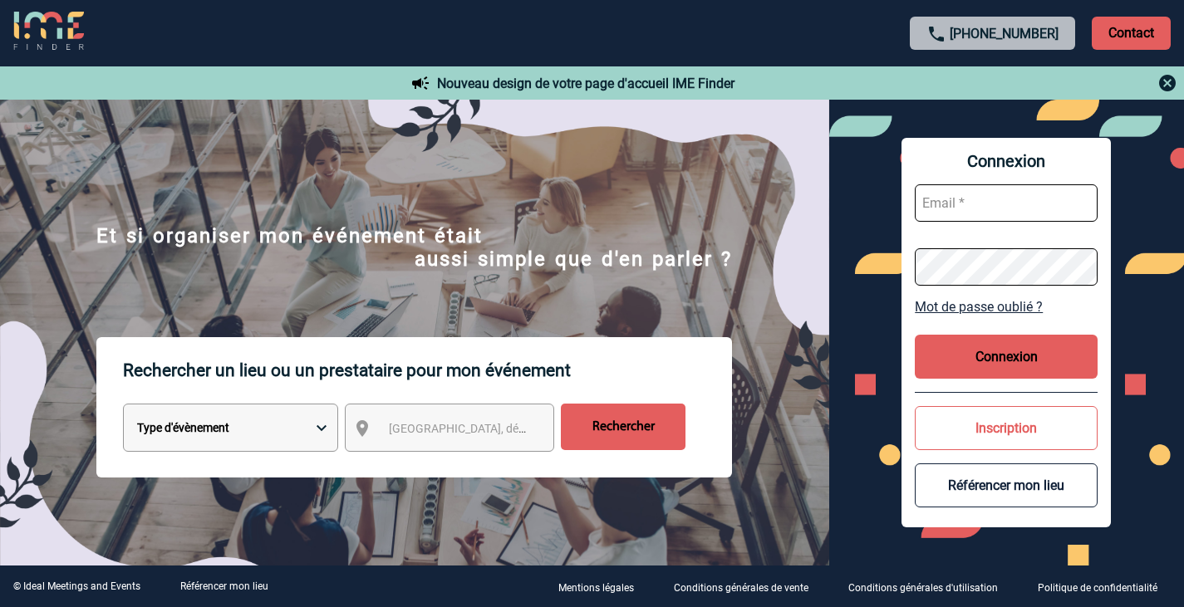 The width and height of the screenshot is (1184, 607). I want to click on button: Inscription, so click(1006, 428).